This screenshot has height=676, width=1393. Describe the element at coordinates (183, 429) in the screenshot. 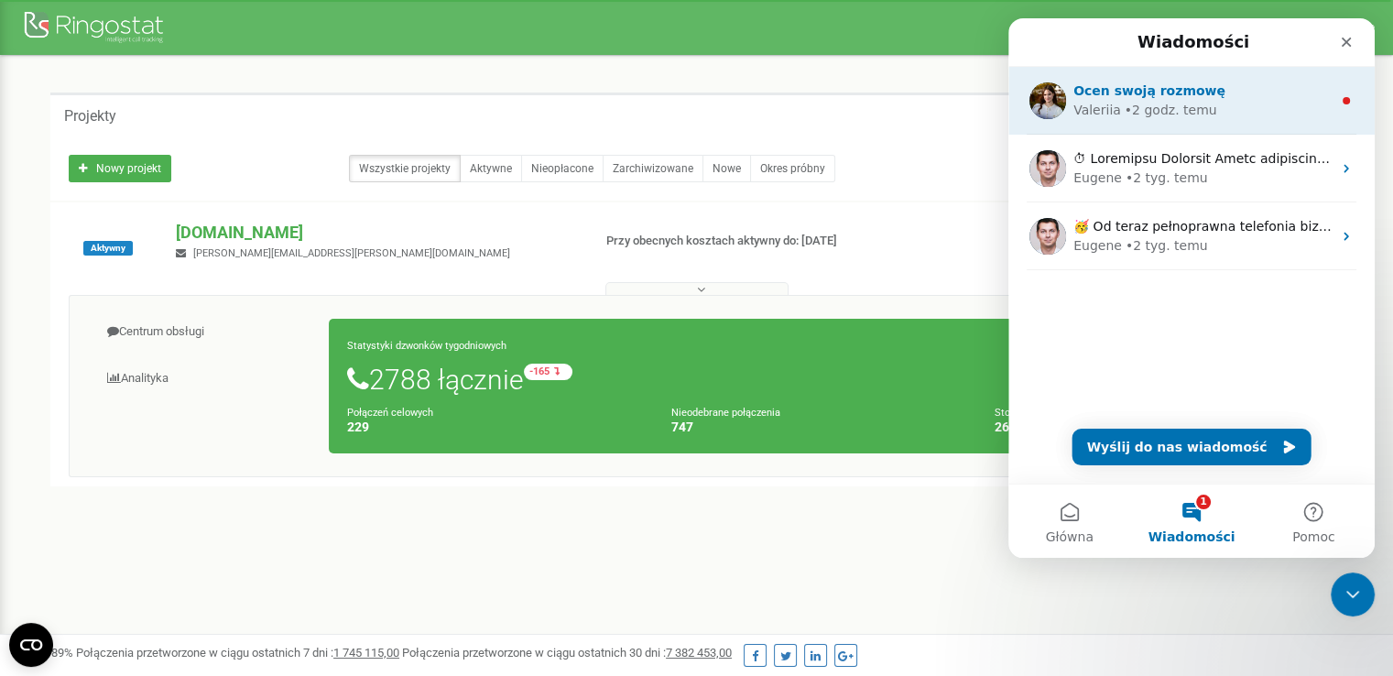

I see `button: Wyślij do nas wiadomość` at that location.